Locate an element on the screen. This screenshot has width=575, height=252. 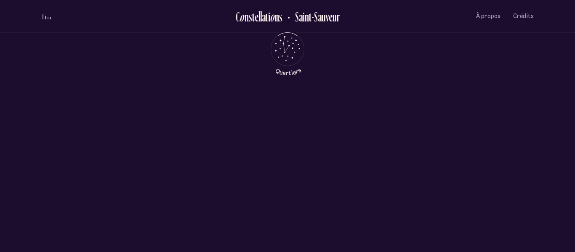
button: volume audio is located at coordinates (47, 16).